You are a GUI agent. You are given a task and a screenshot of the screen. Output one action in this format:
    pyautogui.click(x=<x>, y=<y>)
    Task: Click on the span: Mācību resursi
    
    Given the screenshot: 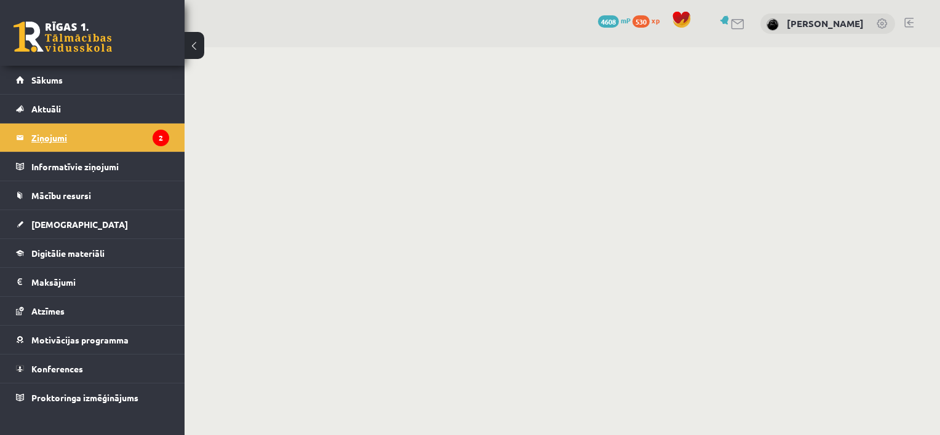 What is the action you would take?
    pyautogui.click(x=61, y=196)
    